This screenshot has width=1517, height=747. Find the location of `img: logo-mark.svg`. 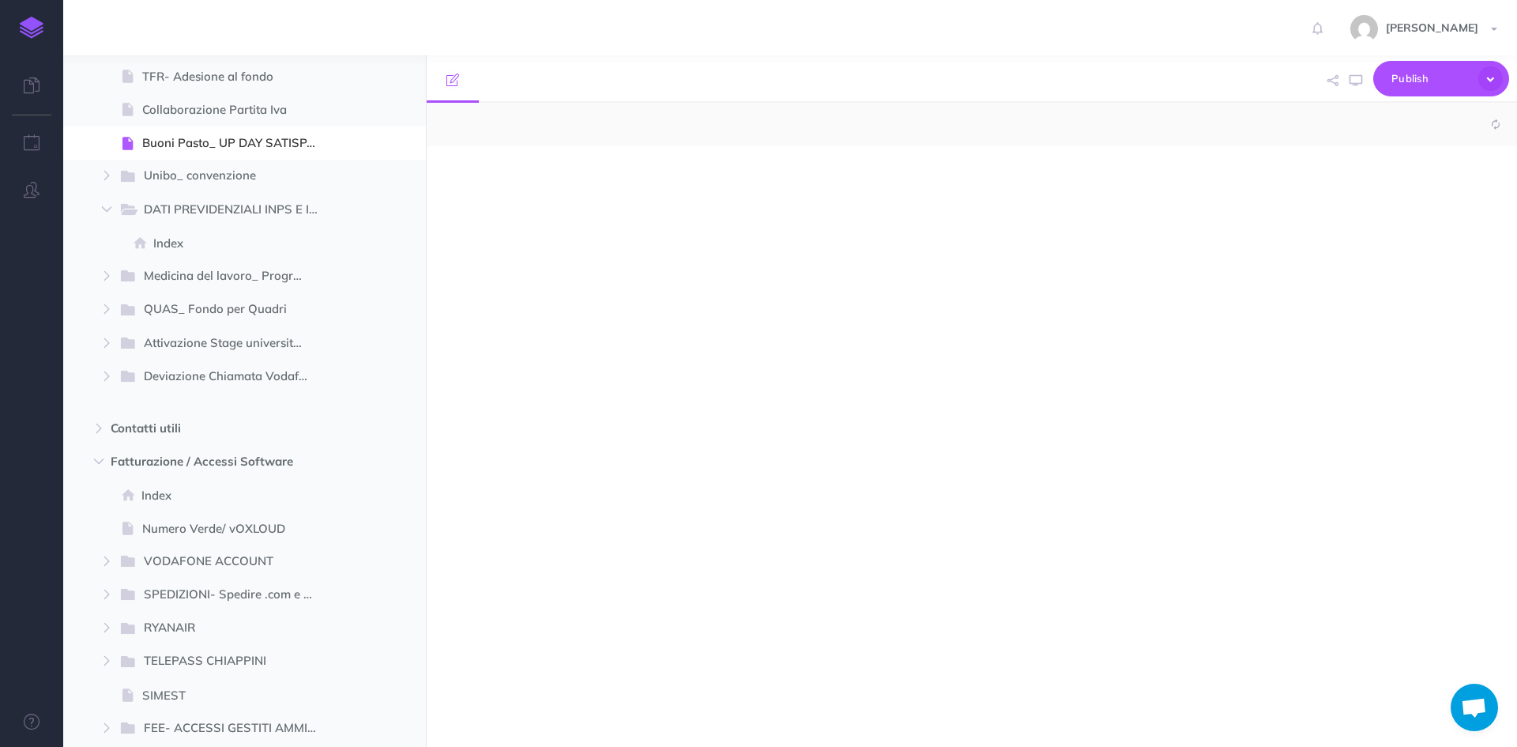

img: logo-mark.svg is located at coordinates (32, 28).